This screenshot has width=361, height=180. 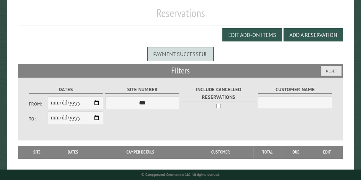 What do you see at coordinates (142, 89) in the screenshot?
I see `label: Site Number` at bounding box center [142, 89].